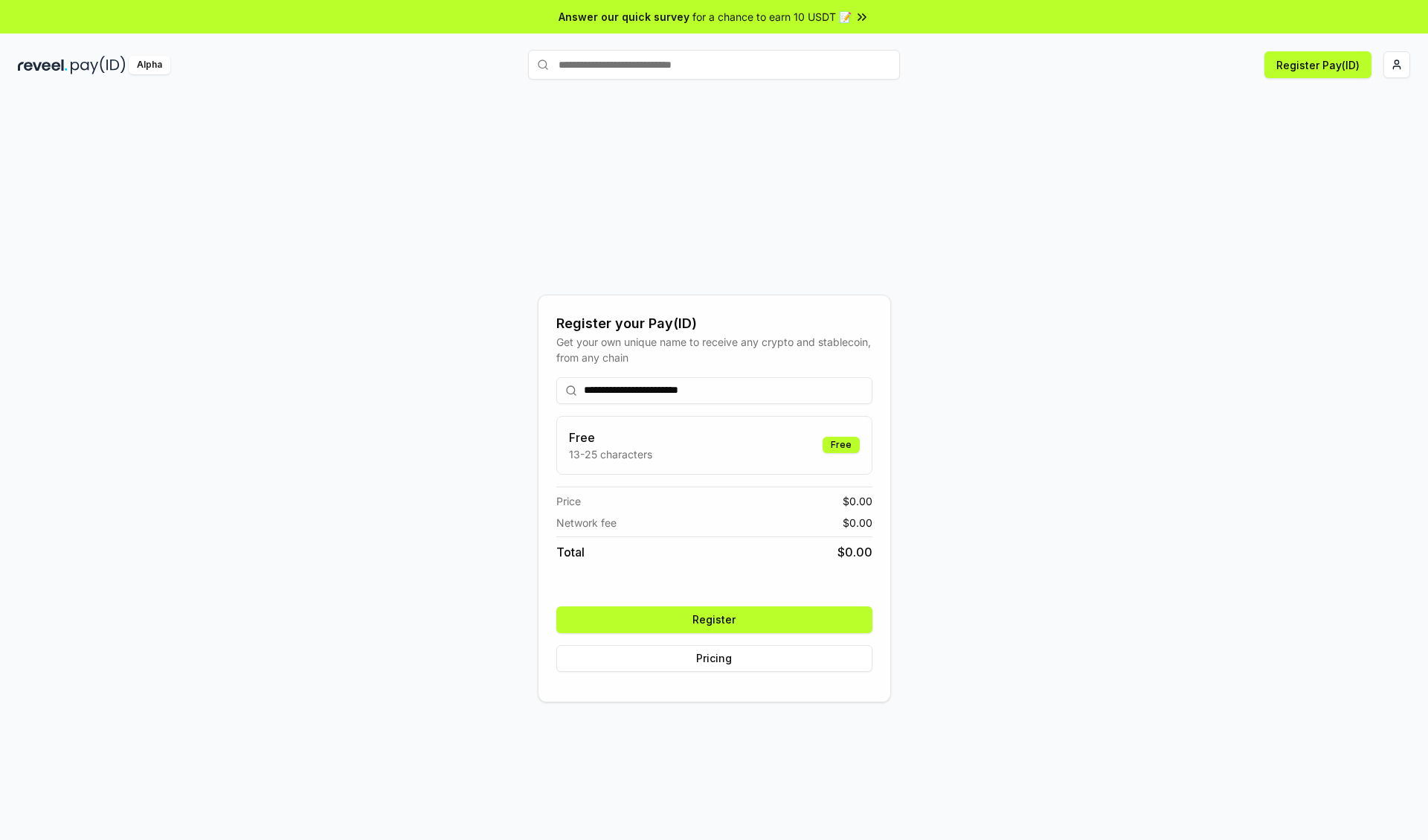 The width and height of the screenshot is (1428, 840). Describe the element at coordinates (624, 17) in the screenshot. I see `span: Answer our quick survey` at that location.